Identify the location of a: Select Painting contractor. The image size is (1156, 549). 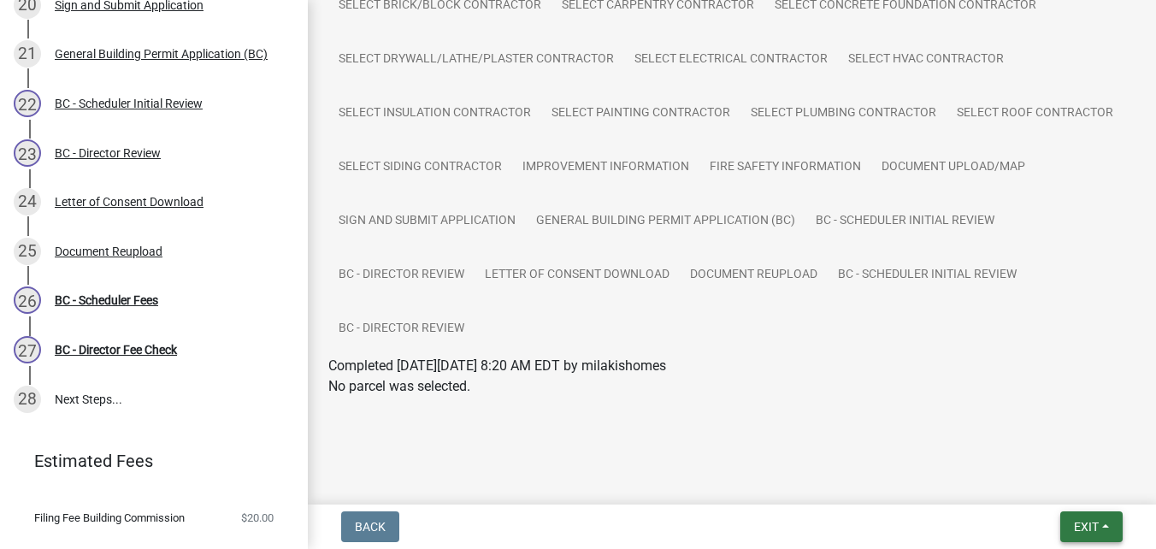
(640, 114).